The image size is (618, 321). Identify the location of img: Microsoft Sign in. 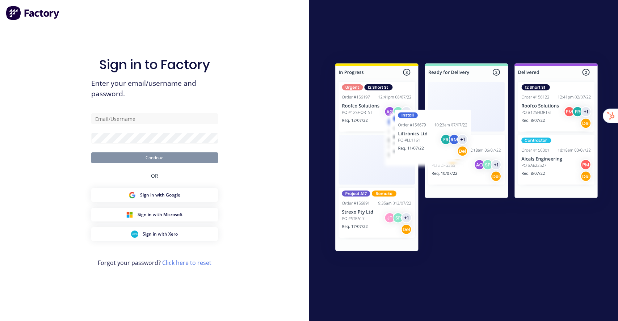
(130, 215).